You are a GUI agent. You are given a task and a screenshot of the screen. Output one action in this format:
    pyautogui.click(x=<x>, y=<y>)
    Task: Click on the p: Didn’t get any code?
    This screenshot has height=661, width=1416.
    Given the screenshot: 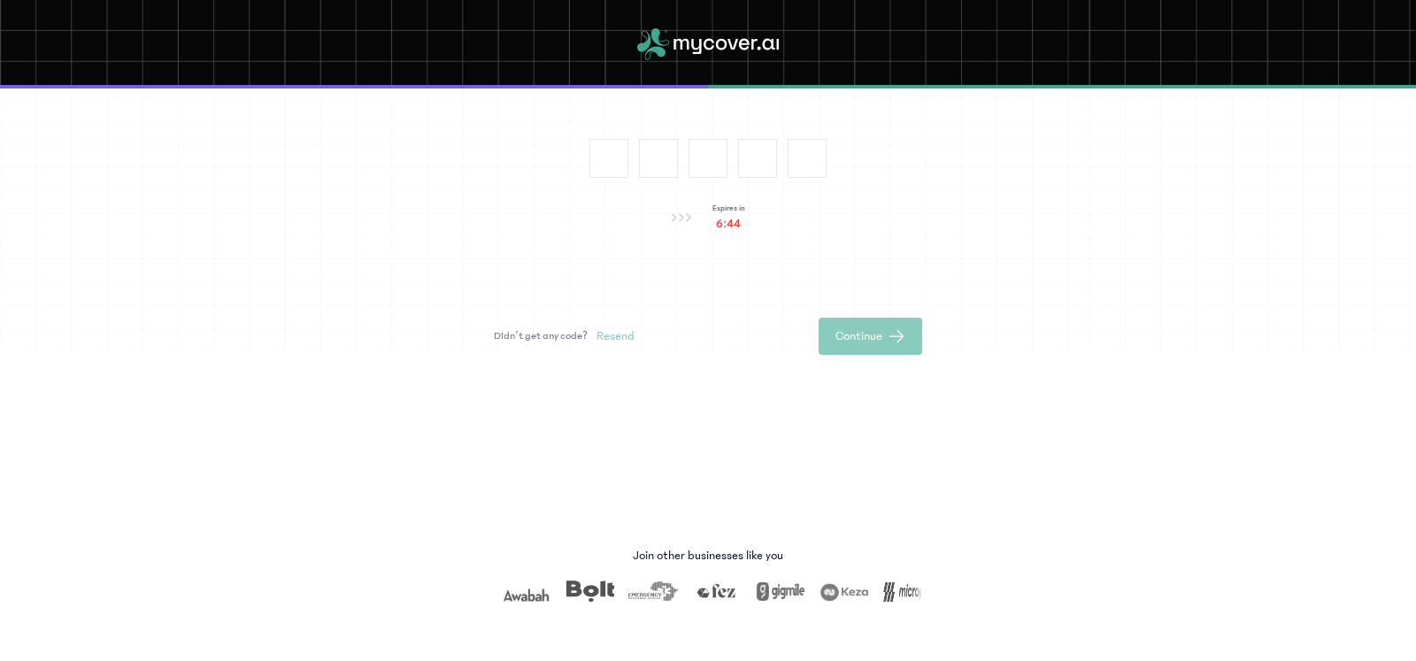 What is the action you would take?
    pyautogui.click(x=541, y=336)
    